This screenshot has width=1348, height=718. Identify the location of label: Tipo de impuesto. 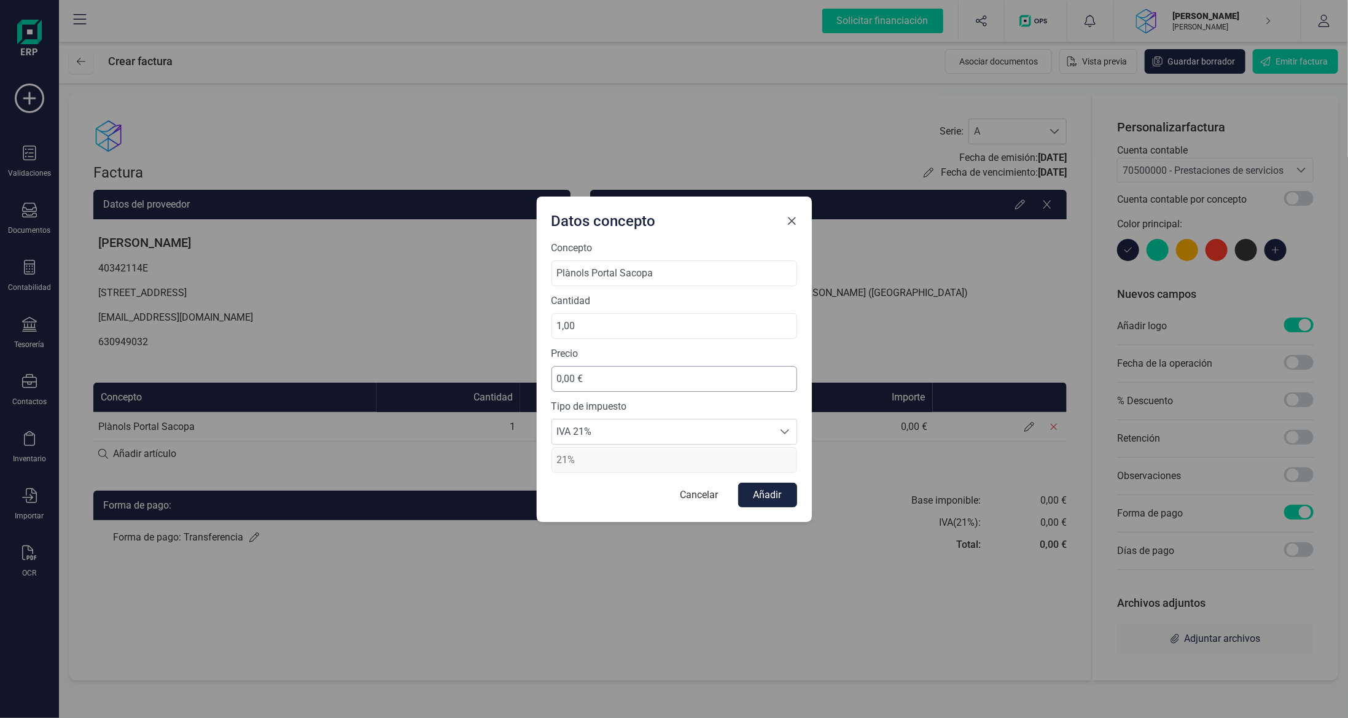
(674, 407).